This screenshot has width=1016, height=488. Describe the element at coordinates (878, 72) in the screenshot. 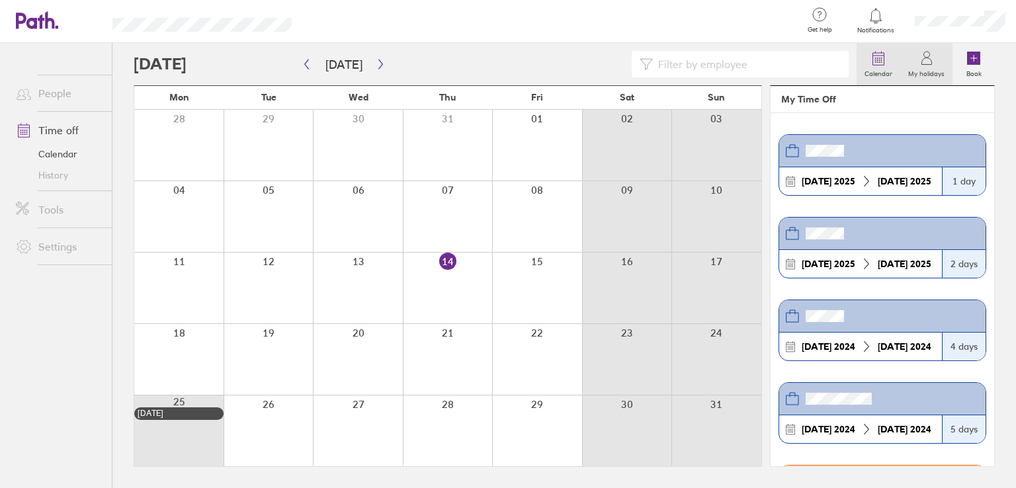

I see `label: Calendar` at that location.